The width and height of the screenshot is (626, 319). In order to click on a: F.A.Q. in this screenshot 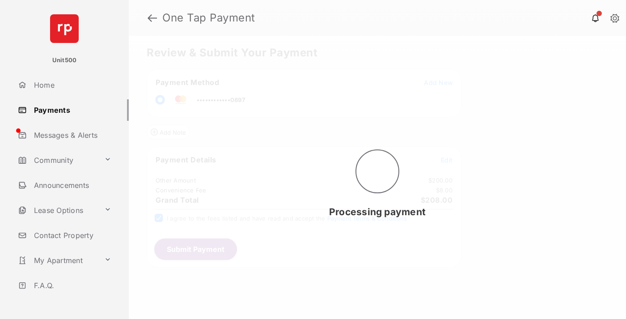, I will do `click(72, 285)`.